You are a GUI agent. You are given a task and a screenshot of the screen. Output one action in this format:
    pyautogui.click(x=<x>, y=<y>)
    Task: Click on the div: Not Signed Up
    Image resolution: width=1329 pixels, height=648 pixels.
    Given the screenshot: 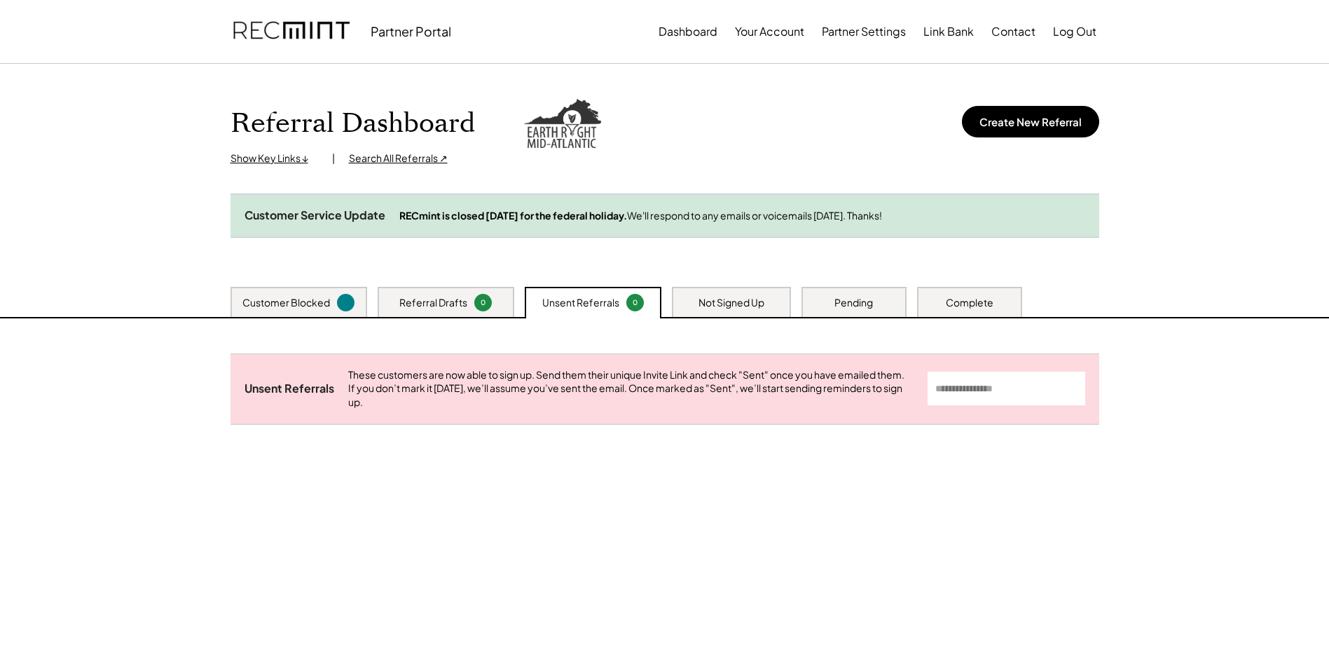 What is the action you would take?
    pyautogui.click(x=732, y=303)
    